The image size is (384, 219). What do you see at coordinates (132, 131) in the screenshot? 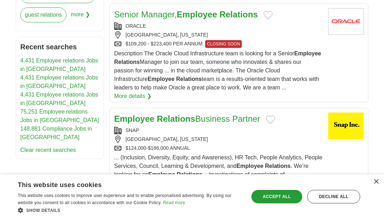
I see `a: SNAP` at bounding box center [132, 131].